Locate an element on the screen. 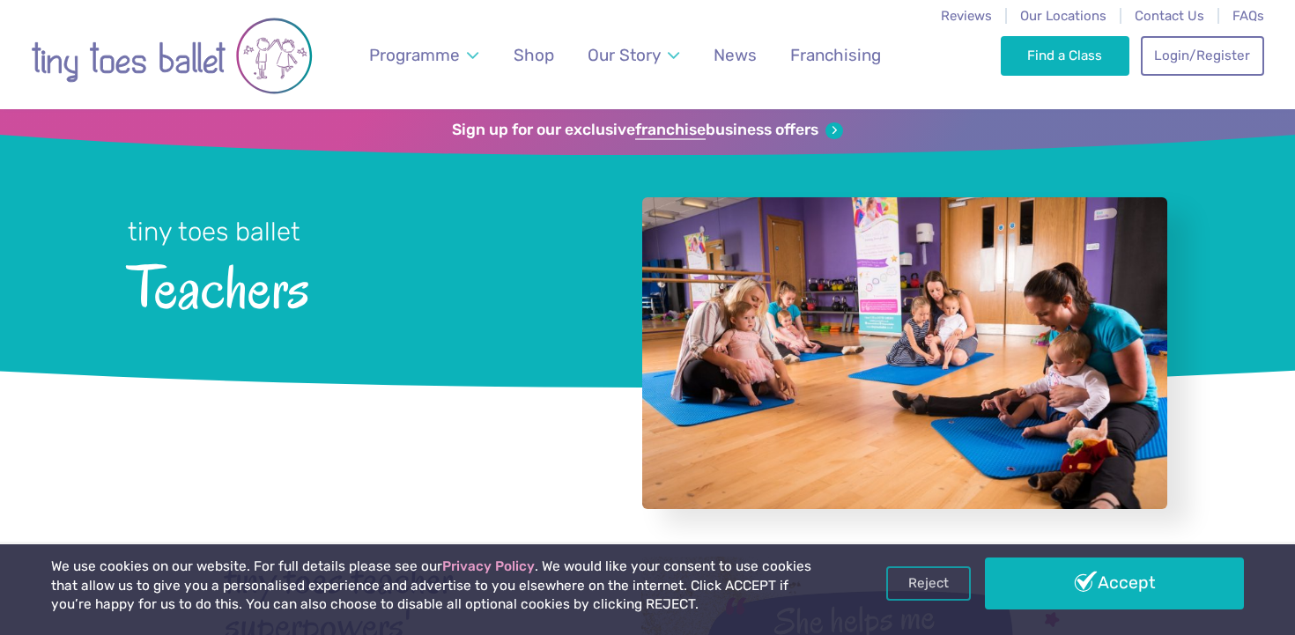 The width and height of the screenshot is (1295, 635). span: Franchising is located at coordinates (835, 55).